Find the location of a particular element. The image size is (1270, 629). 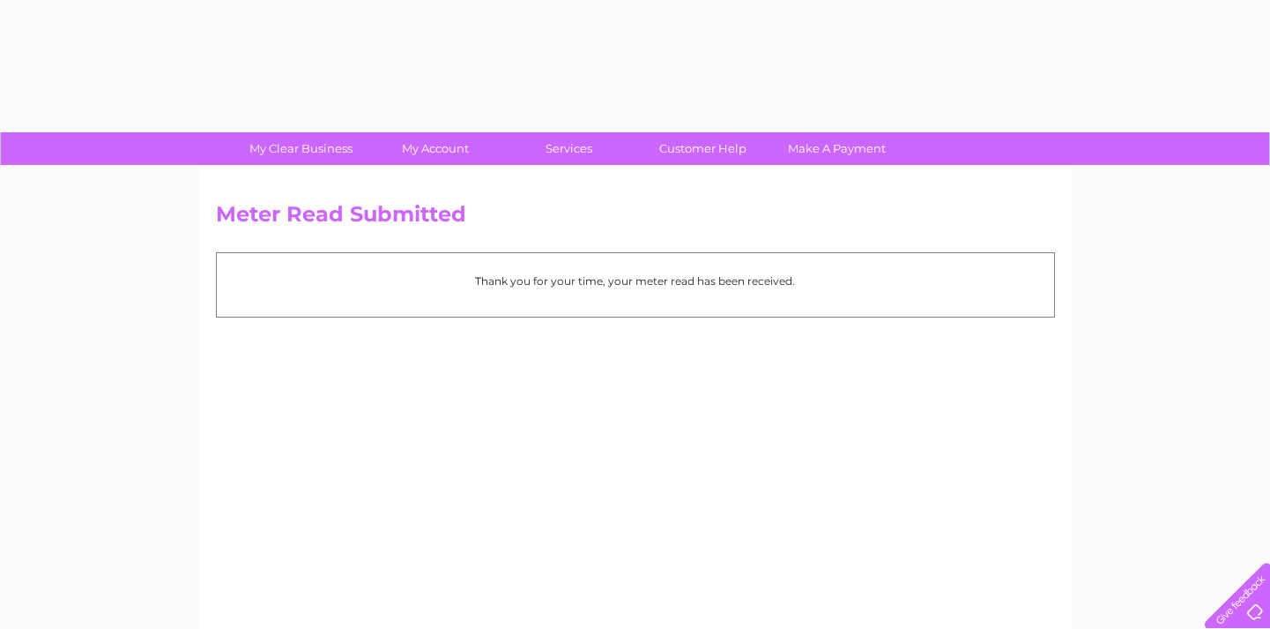

h2: Meter Read Submitted is located at coordinates (636, 219).